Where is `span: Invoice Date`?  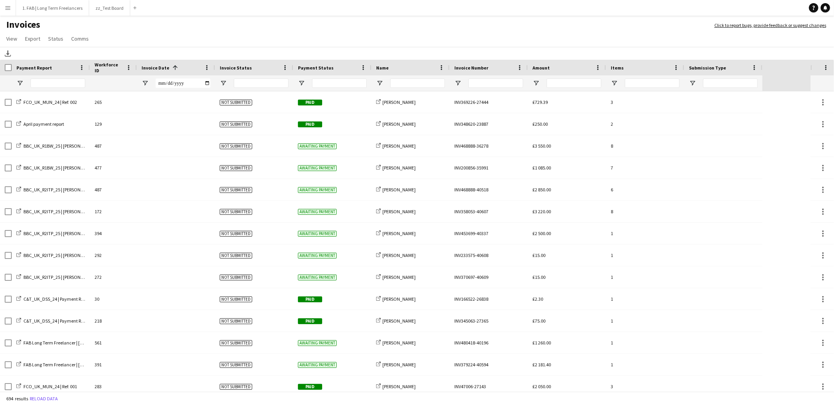
span: Invoice Date is located at coordinates (155, 68).